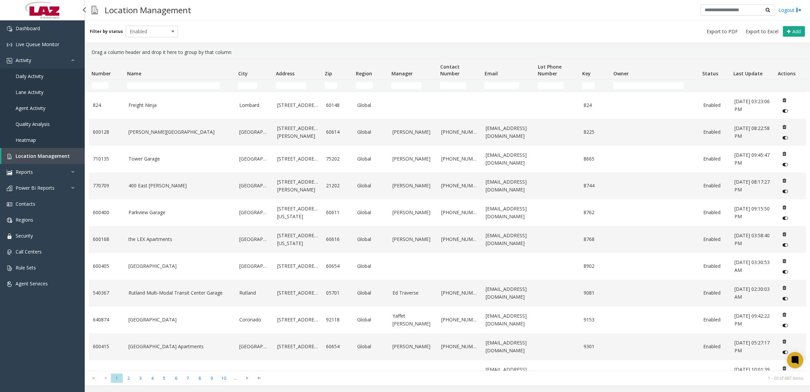 The width and height of the screenshot is (810, 392). I want to click on a: Ed Traverse, so click(413, 293).